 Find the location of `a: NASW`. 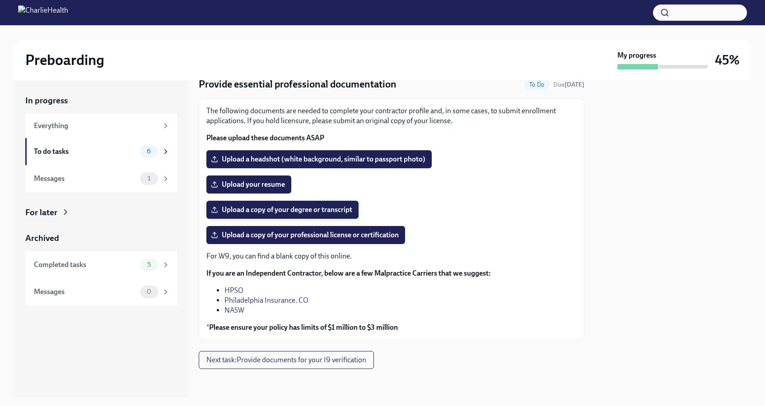

a: NASW is located at coordinates (234, 310).